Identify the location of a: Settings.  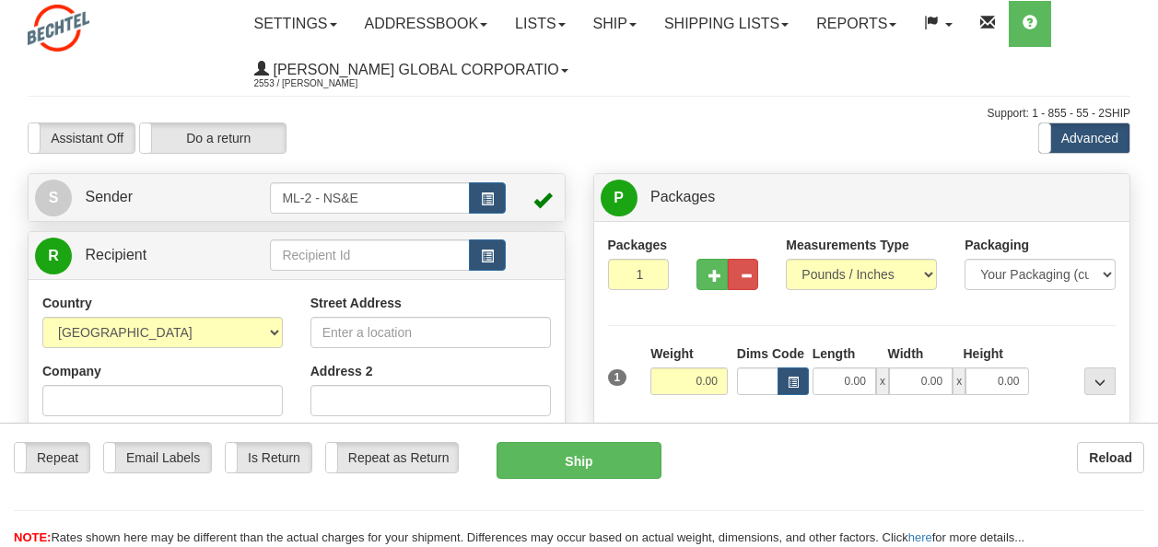
(296, 24).